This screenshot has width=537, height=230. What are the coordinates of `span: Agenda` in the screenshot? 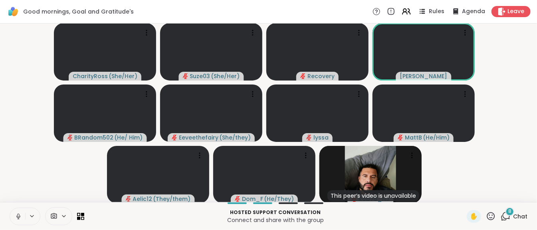 It's located at (473, 12).